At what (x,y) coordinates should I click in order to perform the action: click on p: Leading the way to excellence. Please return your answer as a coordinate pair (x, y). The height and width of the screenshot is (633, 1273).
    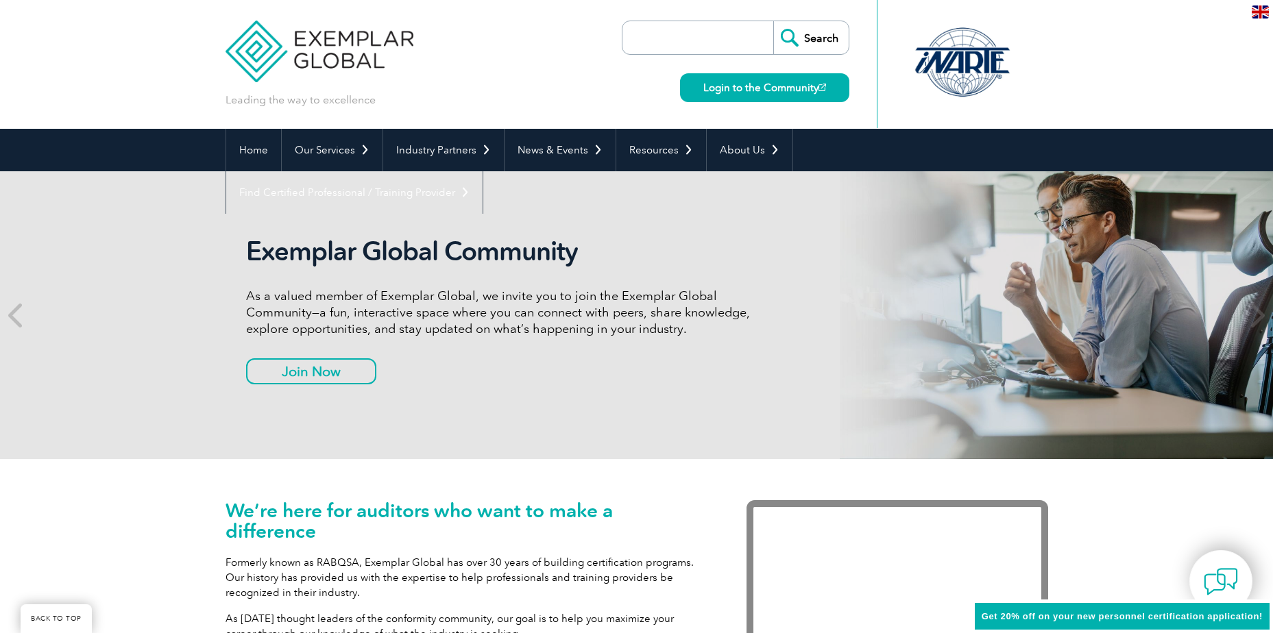
    Looking at the image, I should click on (300, 100).